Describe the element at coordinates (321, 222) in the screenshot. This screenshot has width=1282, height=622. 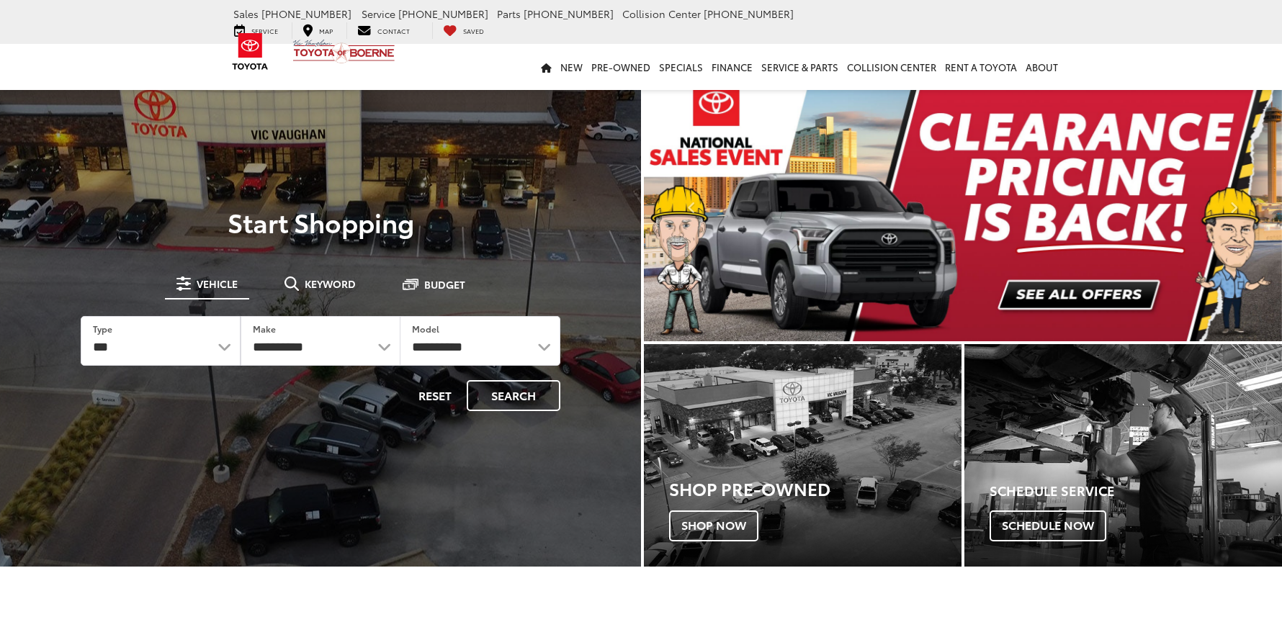
I see `p: Start Shopping` at that location.